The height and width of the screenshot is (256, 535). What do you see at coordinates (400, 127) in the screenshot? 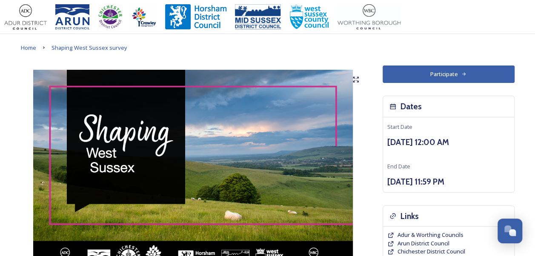
I see `span: Start Date` at bounding box center [400, 127].